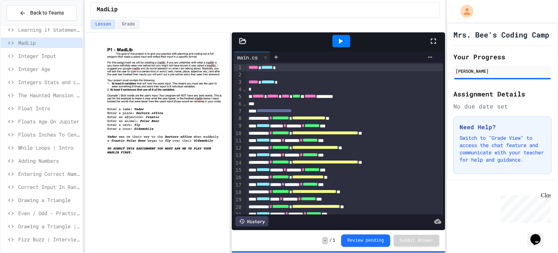 This screenshot has width=558, height=253. What do you see at coordinates (49, 239) in the screenshot?
I see `span: Fizz Buzz | Interview Program` at bounding box center [49, 239].